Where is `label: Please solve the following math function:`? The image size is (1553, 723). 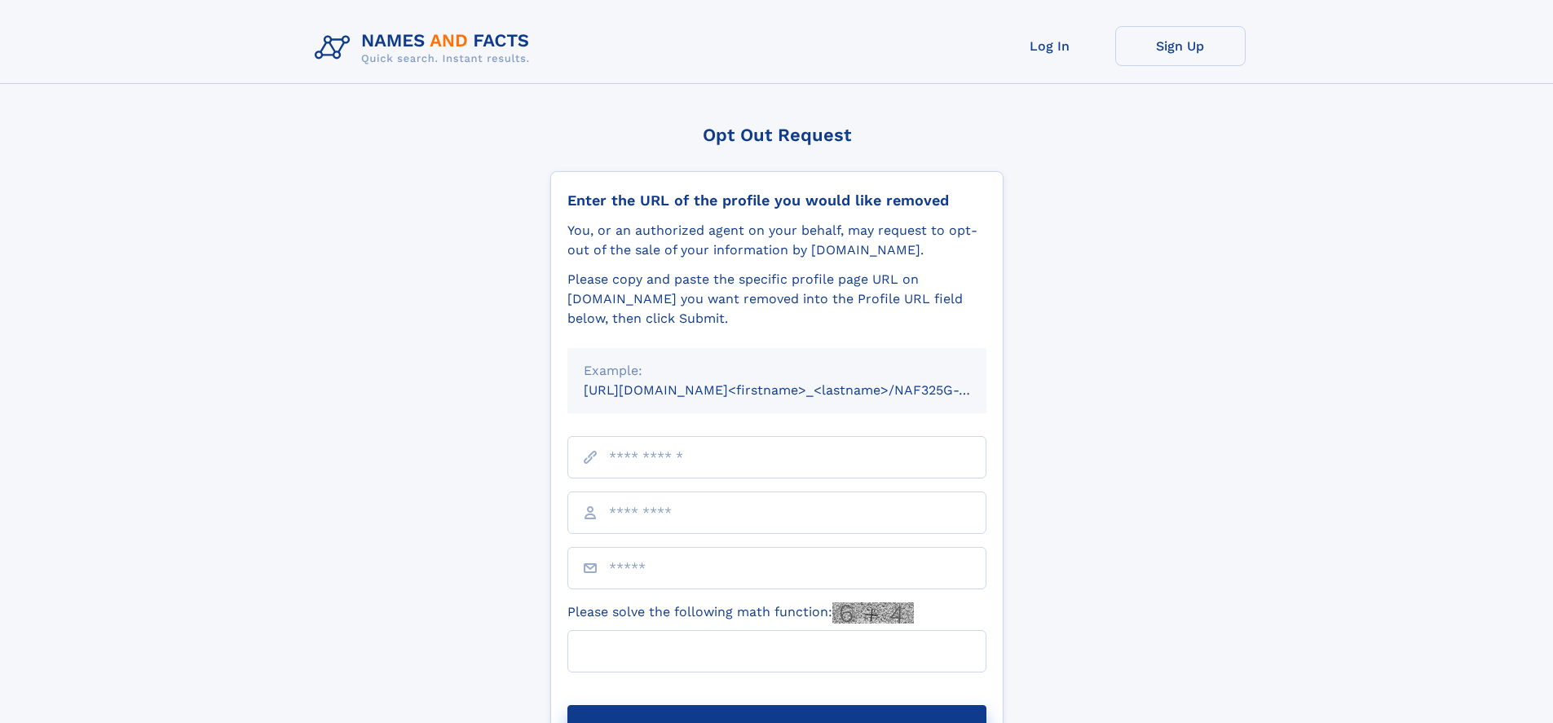 label: Please solve the following math function: is located at coordinates (740, 613).